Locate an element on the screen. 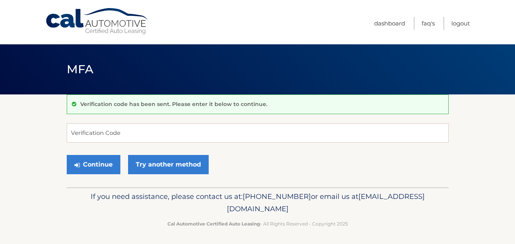 The image size is (515, 244). a: Dashboard is located at coordinates (389, 23).